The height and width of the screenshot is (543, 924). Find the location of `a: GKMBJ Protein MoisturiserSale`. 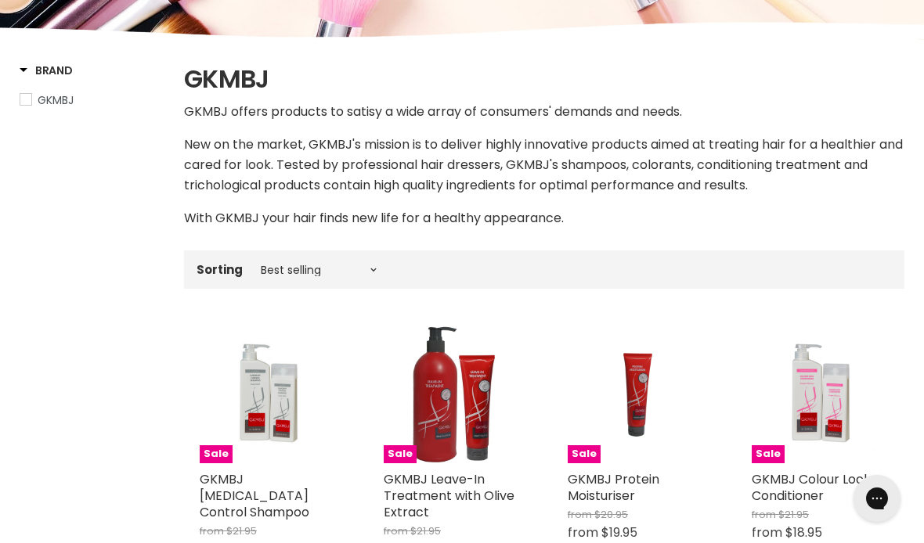

a: GKMBJ Protein MoisturiserSale is located at coordinates (636, 394).